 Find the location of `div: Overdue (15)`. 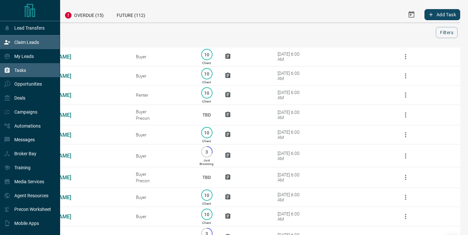

div: Overdue (15) is located at coordinates (84, 14).